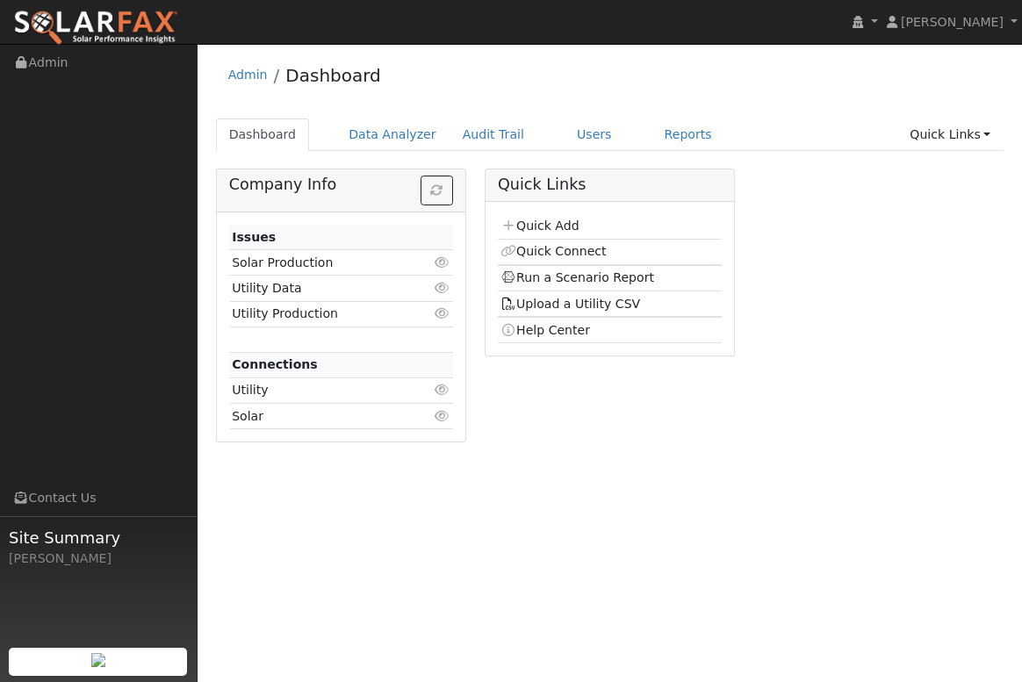 The image size is (1022, 682). What do you see at coordinates (393, 134) in the screenshot?
I see `a: Data Analyzer` at bounding box center [393, 134].